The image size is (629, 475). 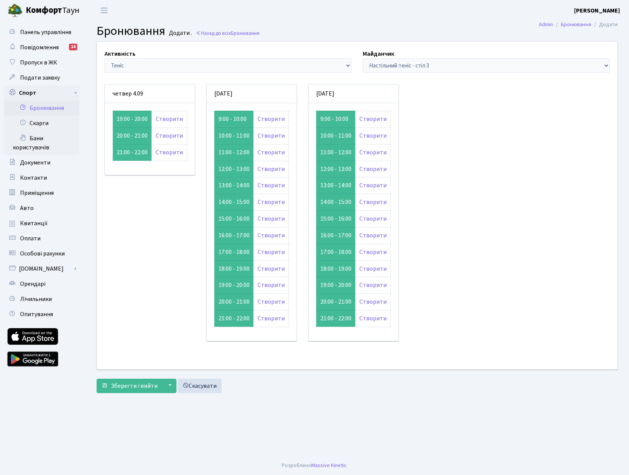 I want to click on span: Повідомлення, so click(x=39, y=47).